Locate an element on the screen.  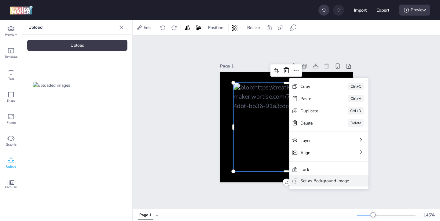
span: Resize is located at coordinates (254, 28).